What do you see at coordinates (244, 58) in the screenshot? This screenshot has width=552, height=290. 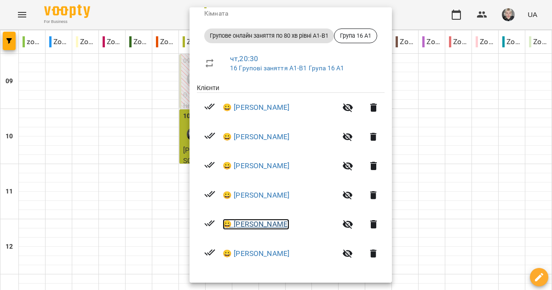 I see `a: чт , 20:30` at bounding box center [244, 58].